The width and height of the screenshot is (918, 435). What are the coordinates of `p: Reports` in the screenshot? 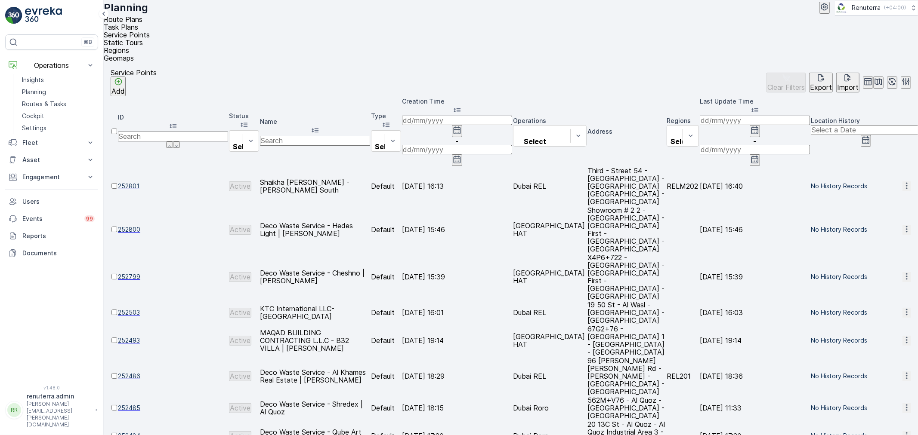 It's located at (59, 236).